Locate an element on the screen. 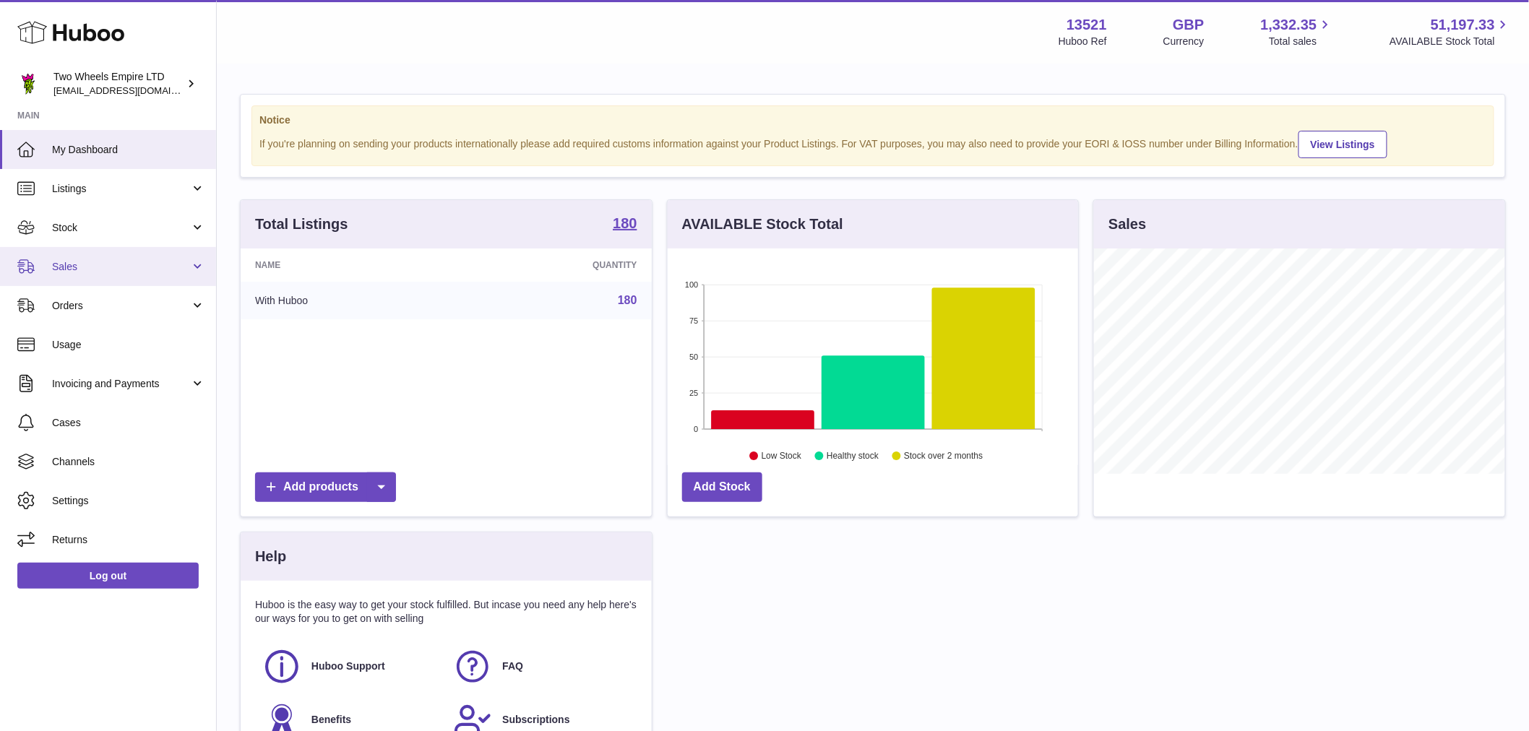 The image size is (1529, 731). text: 50 is located at coordinates (694, 357).